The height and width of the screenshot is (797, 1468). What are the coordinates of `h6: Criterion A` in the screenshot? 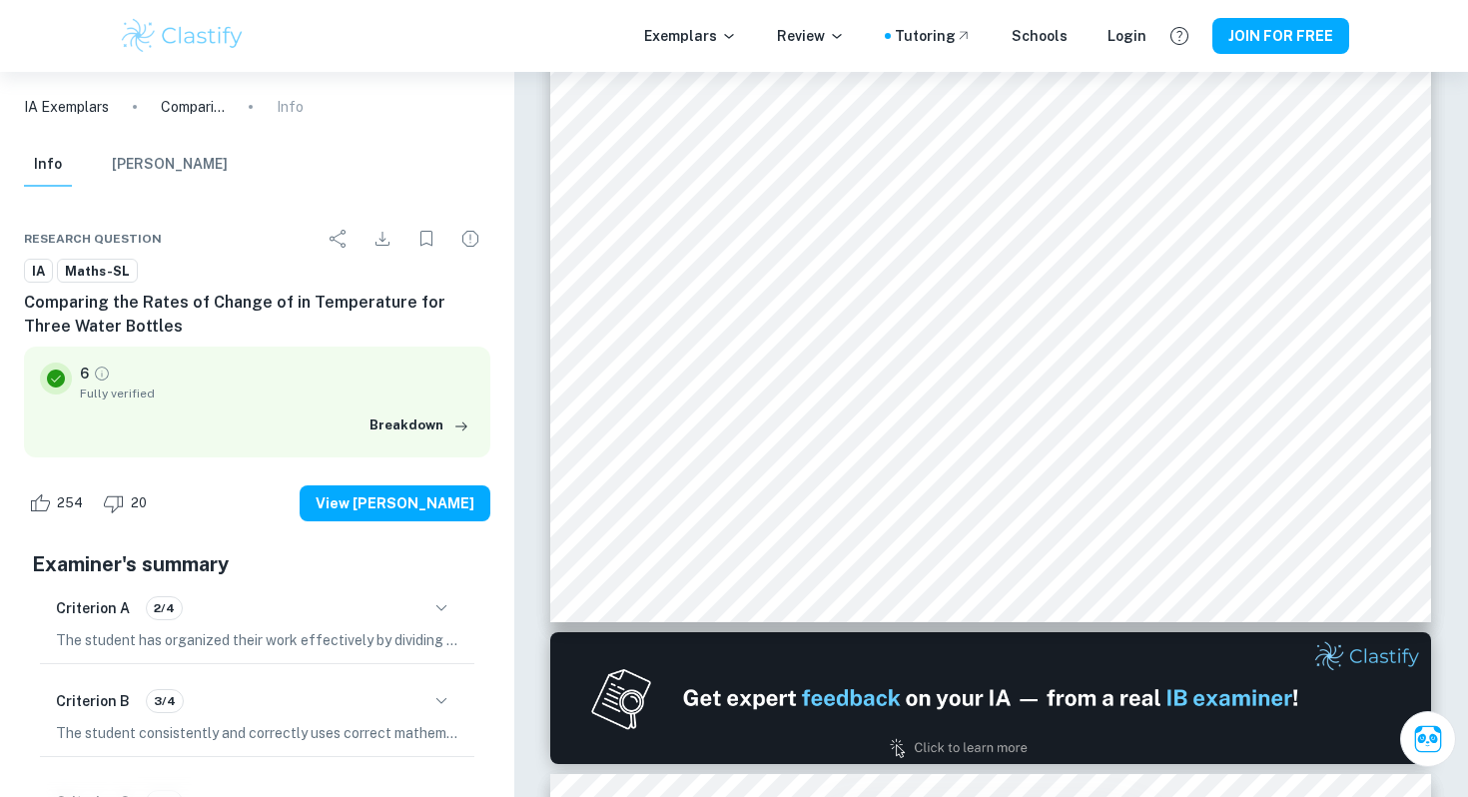 It's located at (93, 608).